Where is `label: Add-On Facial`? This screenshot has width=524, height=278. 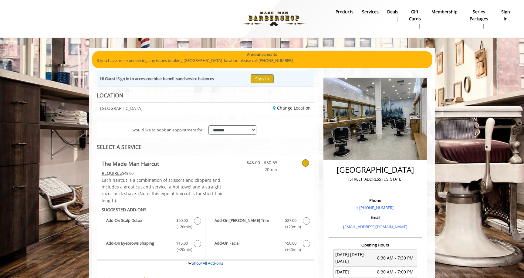
label: Add-On Facial is located at coordinates (259, 247).